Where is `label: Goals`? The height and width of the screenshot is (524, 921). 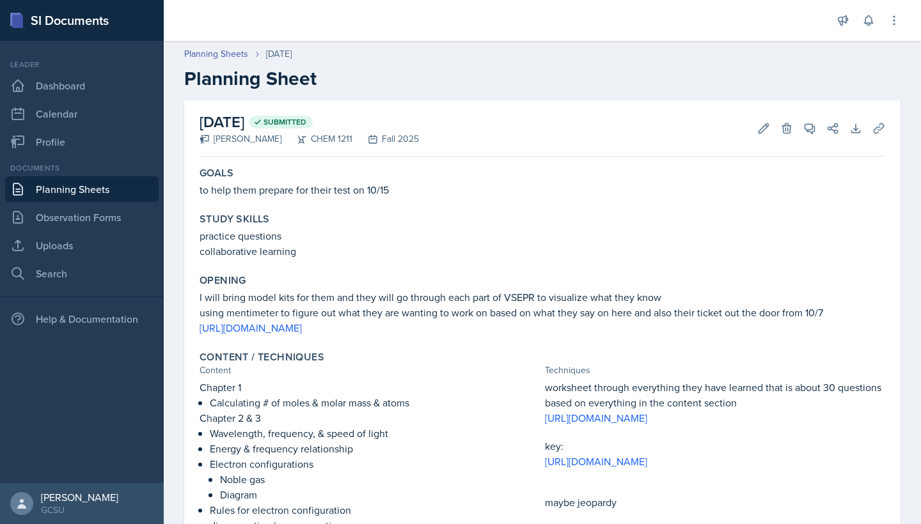
label: Goals is located at coordinates (216, 173).